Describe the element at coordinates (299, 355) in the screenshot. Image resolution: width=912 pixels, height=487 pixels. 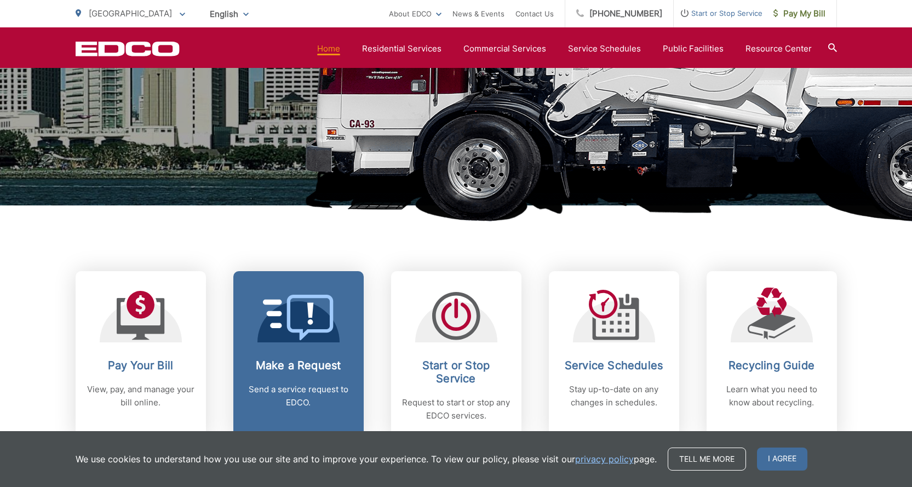
I see `a: Make a Request Send a service request to EDCO.` at that location.